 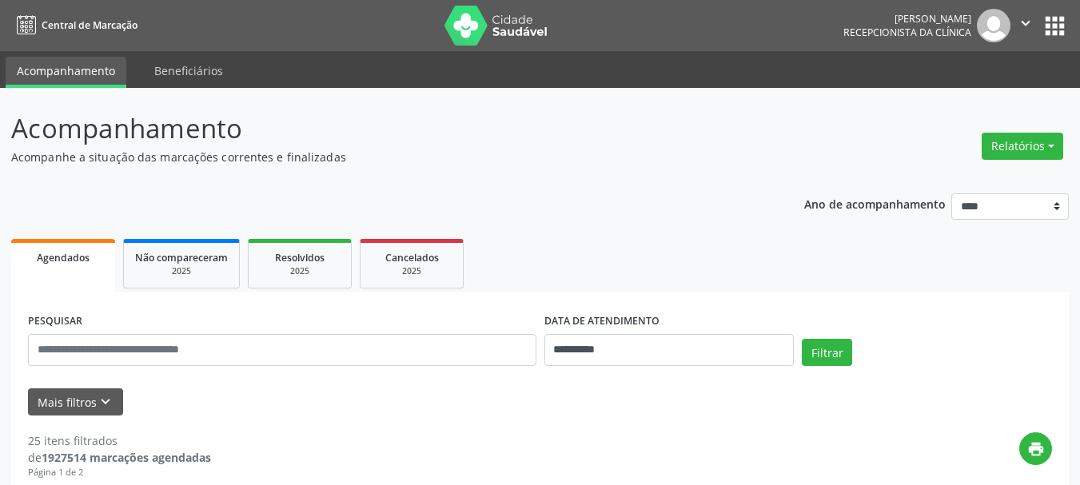 I want to click on a: Acompanhamento, so click(x=66, y=72).